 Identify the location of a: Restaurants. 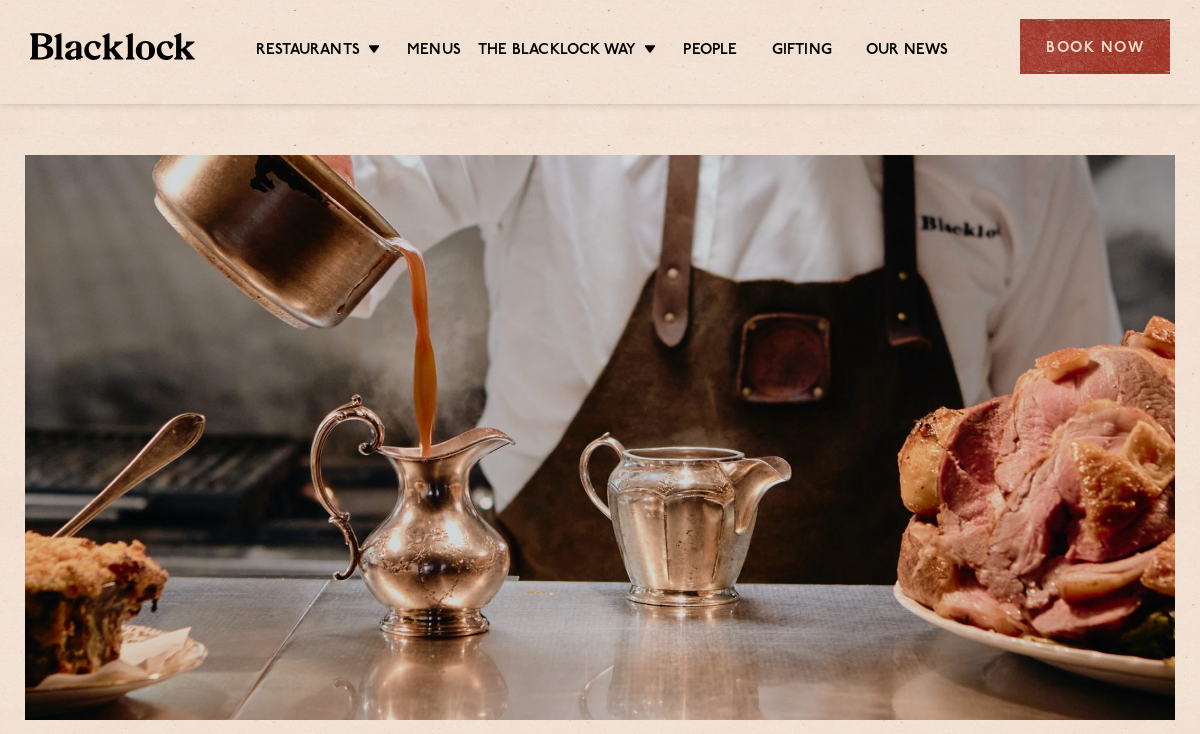
(308, 52).